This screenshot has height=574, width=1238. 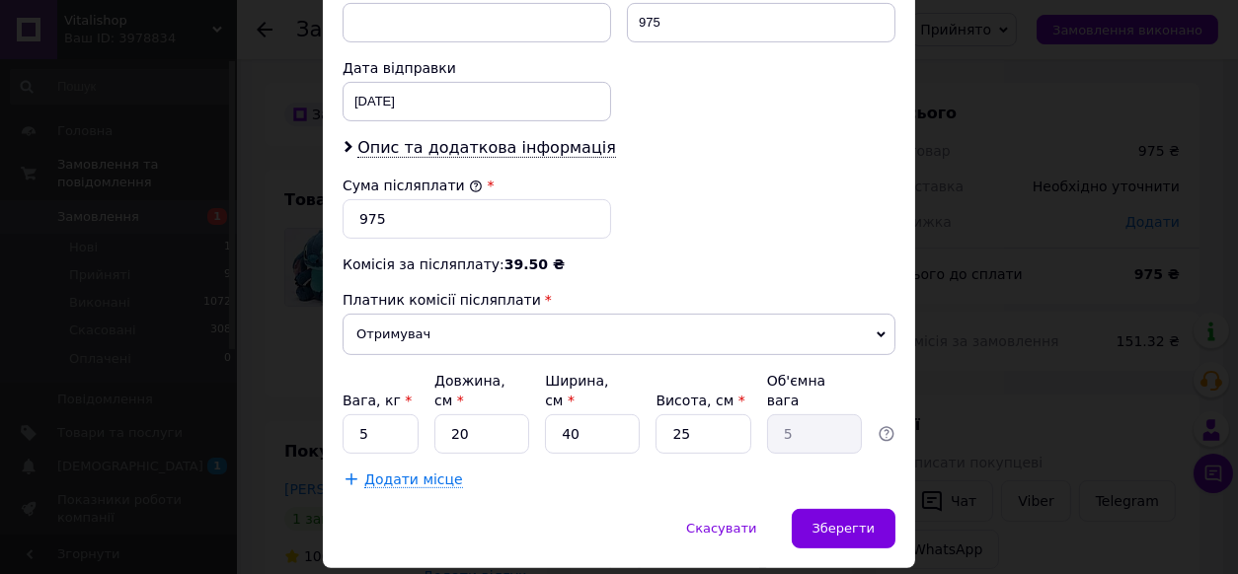 What do you see at coordinates (413, 186) in the screenshot?
I see `label: Сума післяплати` at bounding box center [413, 186].